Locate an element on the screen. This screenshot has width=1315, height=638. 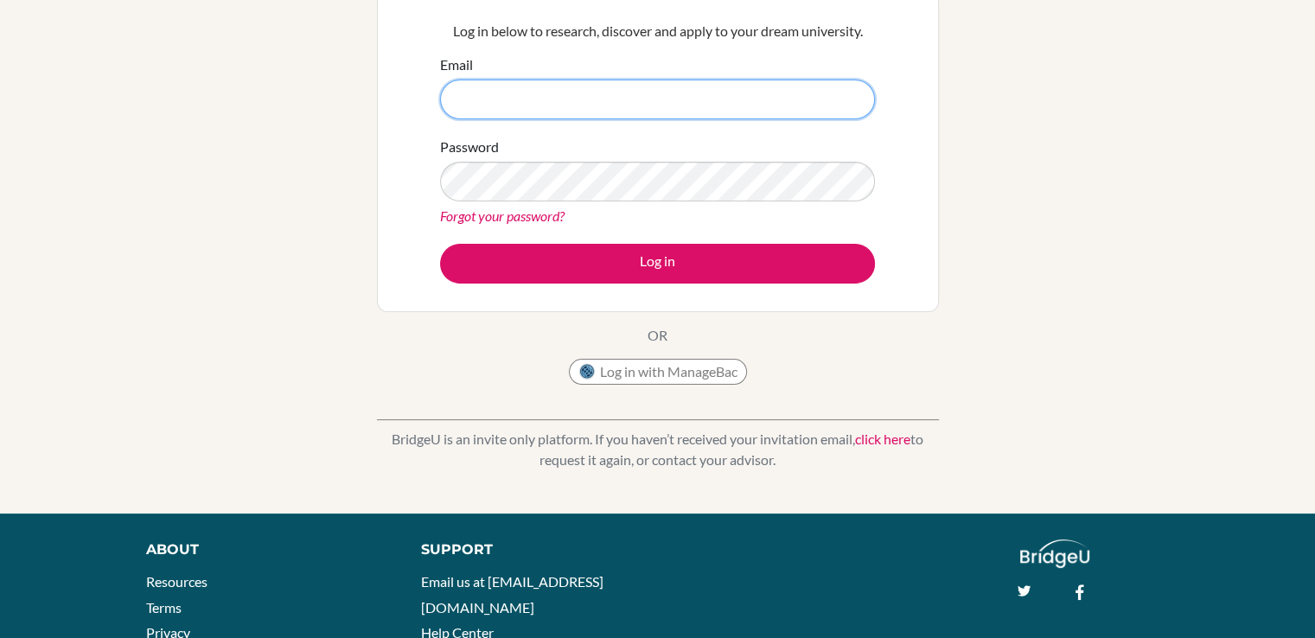
p: BridgeU is an invite only platform. If you haven’t received your invitation email, to request it ... is located at coordinates (658, 450).